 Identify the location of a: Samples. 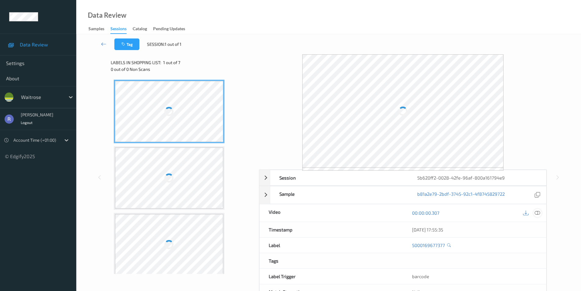
(99, 29).